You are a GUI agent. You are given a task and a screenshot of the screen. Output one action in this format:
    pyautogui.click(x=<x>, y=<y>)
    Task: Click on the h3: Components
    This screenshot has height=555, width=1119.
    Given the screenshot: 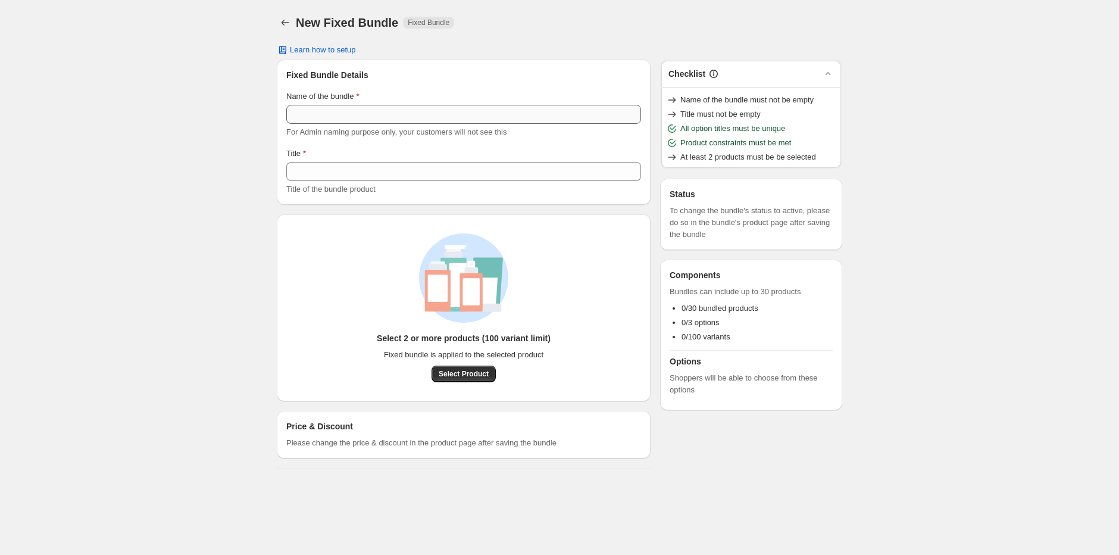 What is the action you would take?
    pyautogui.click(x=695, y=275)
    